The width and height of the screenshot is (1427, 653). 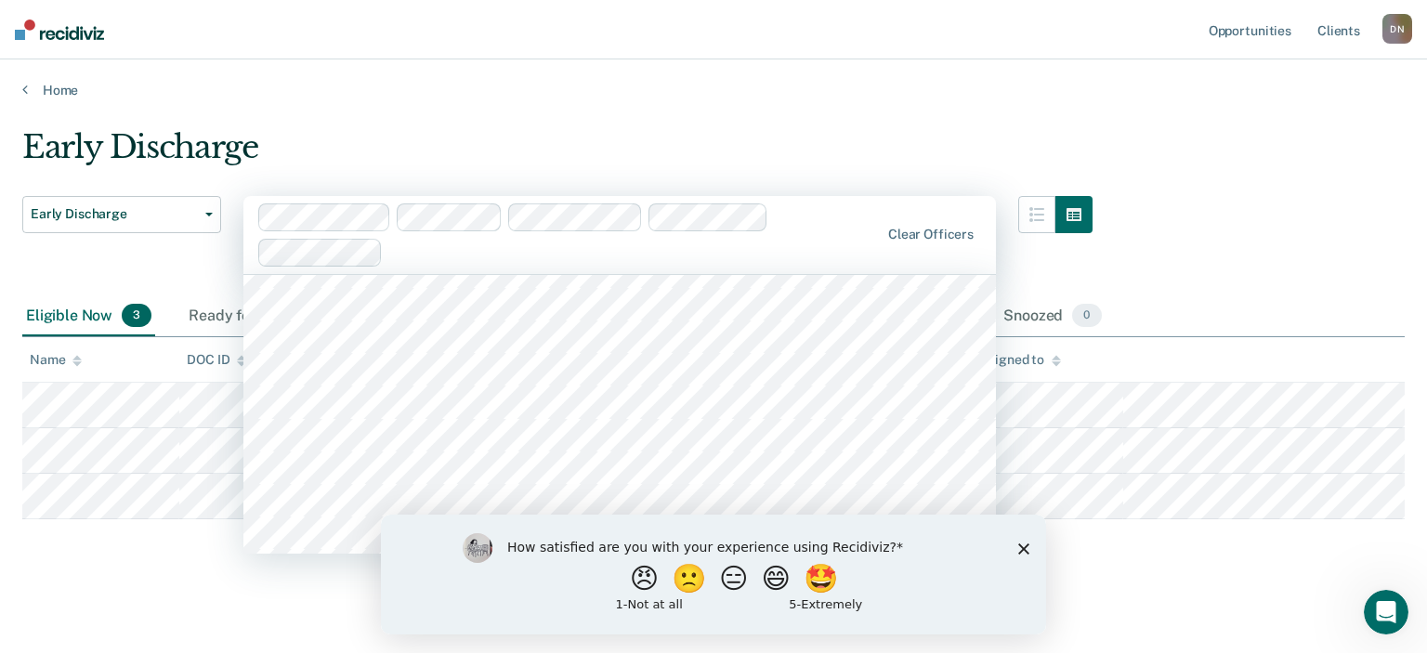 I want to click on span: Early Discharge, so click(x=114, y=214).